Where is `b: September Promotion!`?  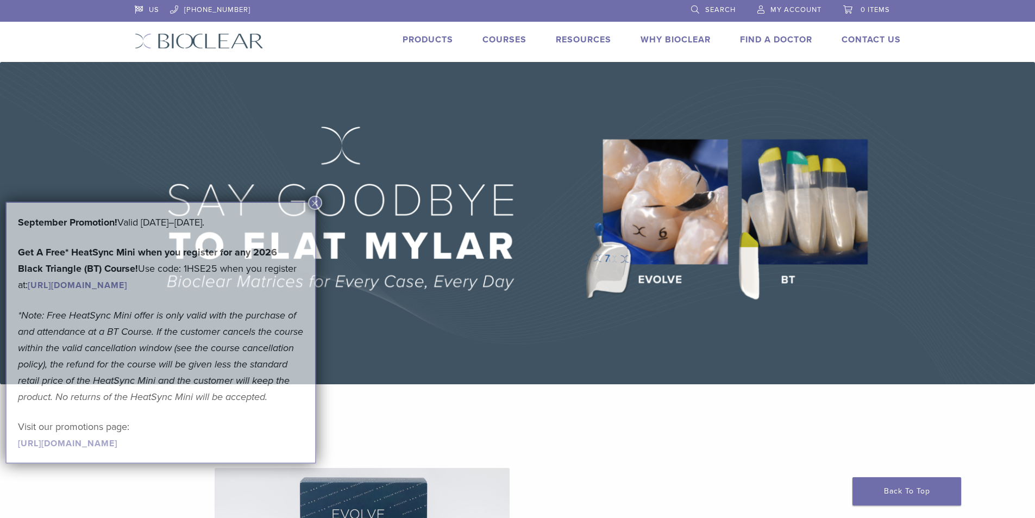 b: September Promotion! is located at coordinates (67, 222).